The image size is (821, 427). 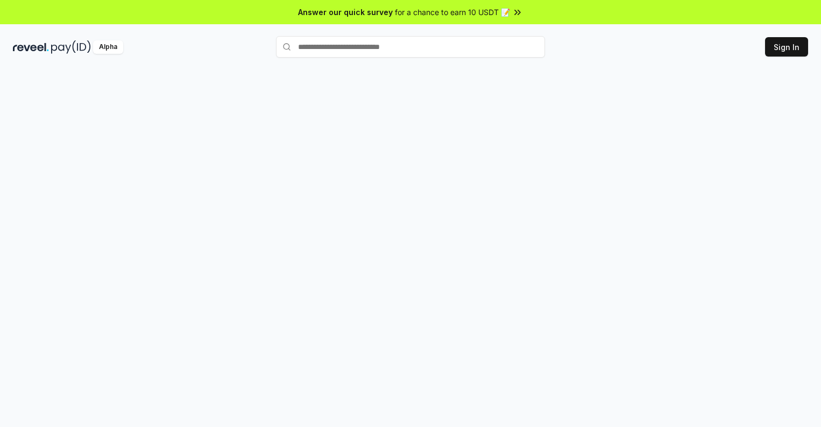 What do you see at coordinates (71, 47) in the screenshot?
I see `img: pay_id` at bounding box center [71, 47].